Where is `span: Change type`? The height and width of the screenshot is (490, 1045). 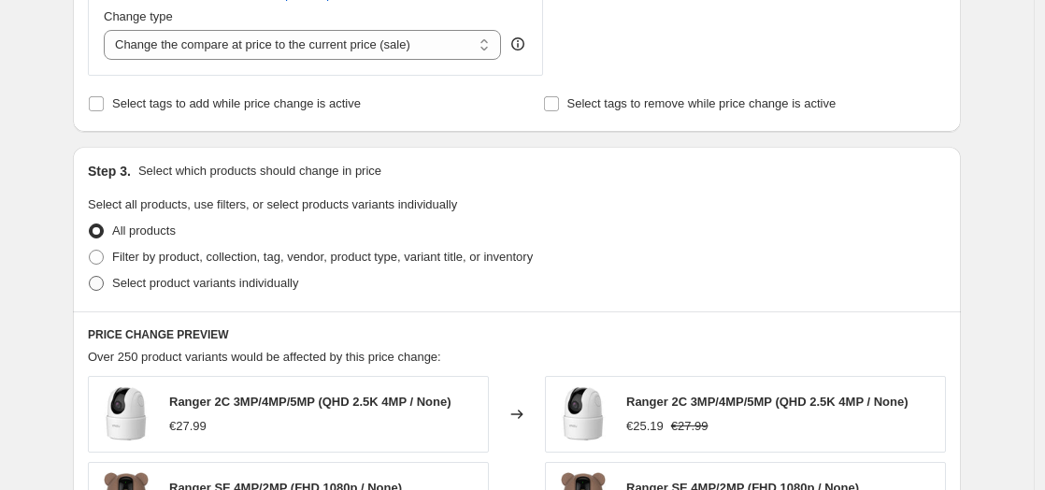 span: Change type is located at coordinates (138, 16).